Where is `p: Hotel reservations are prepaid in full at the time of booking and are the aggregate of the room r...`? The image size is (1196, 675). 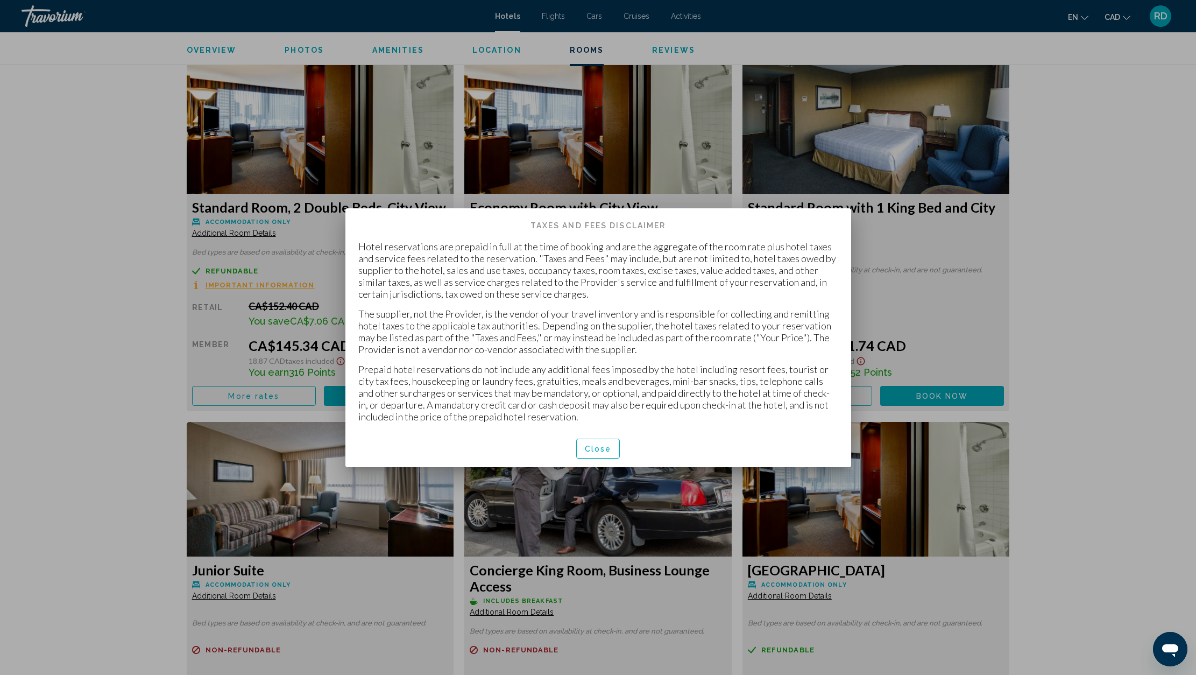 p: Hotel reservations are prepaid in full at the time of booking and are the aggregate of the room r... is located at coordinates (598, 270).